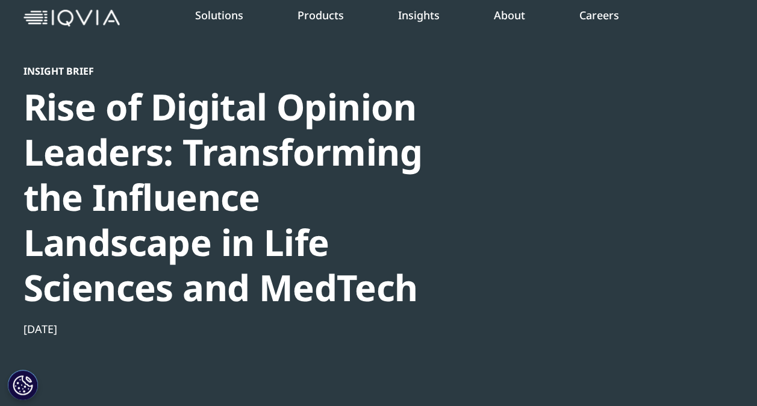 This screenshot has width=757, height=406. What do you see at coordinates (219, 15) in the screenshot?
I see `a: Solutions` at bounding box center [219, 15].